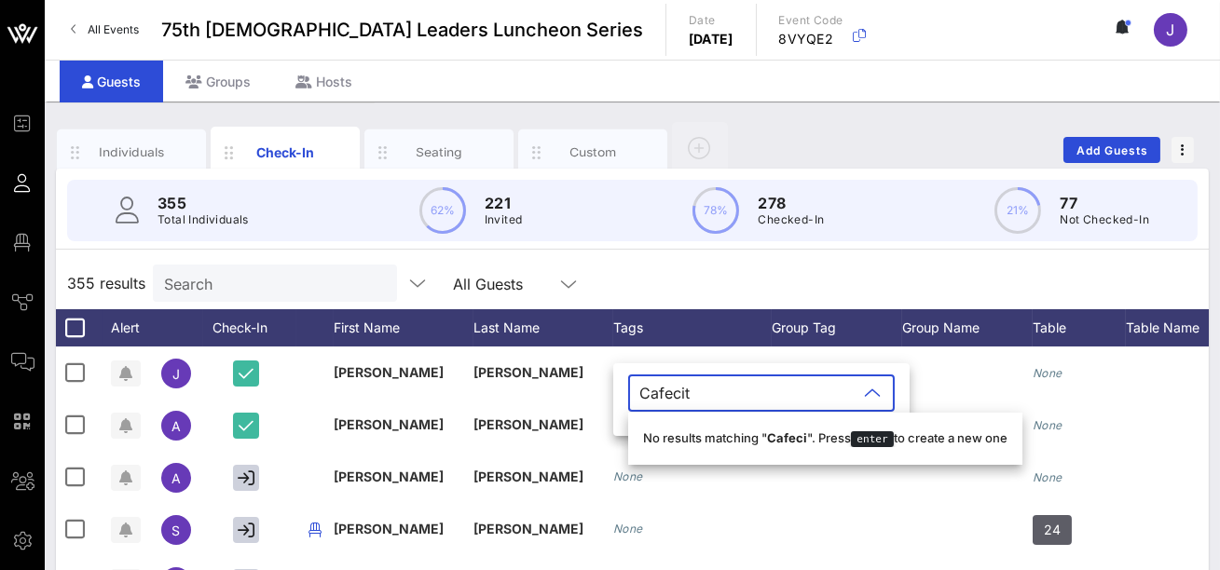 This screenshot has height=570, width=1220. I want to click on p: 8VYQE2, so click(811, 39).